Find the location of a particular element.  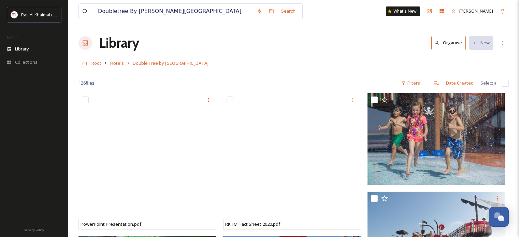

span: RKTMI Fact Sheet 2020.pdf is located at coordinates (252, 224).